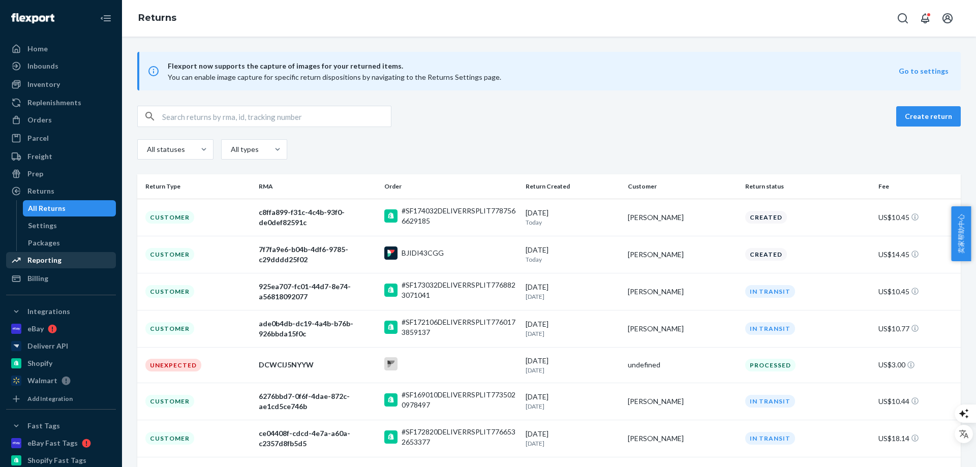  I want to click on button: Fast Tags, so click(61, 426).